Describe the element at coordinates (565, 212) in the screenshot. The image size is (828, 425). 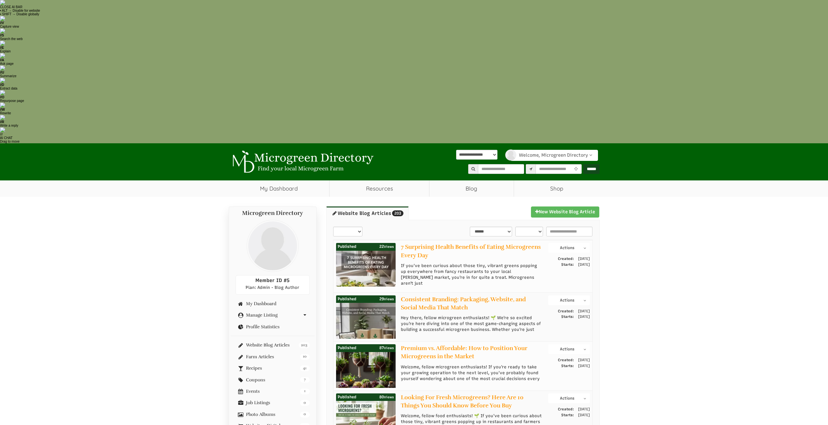
I see `a: New Website Blog Article` at that location.